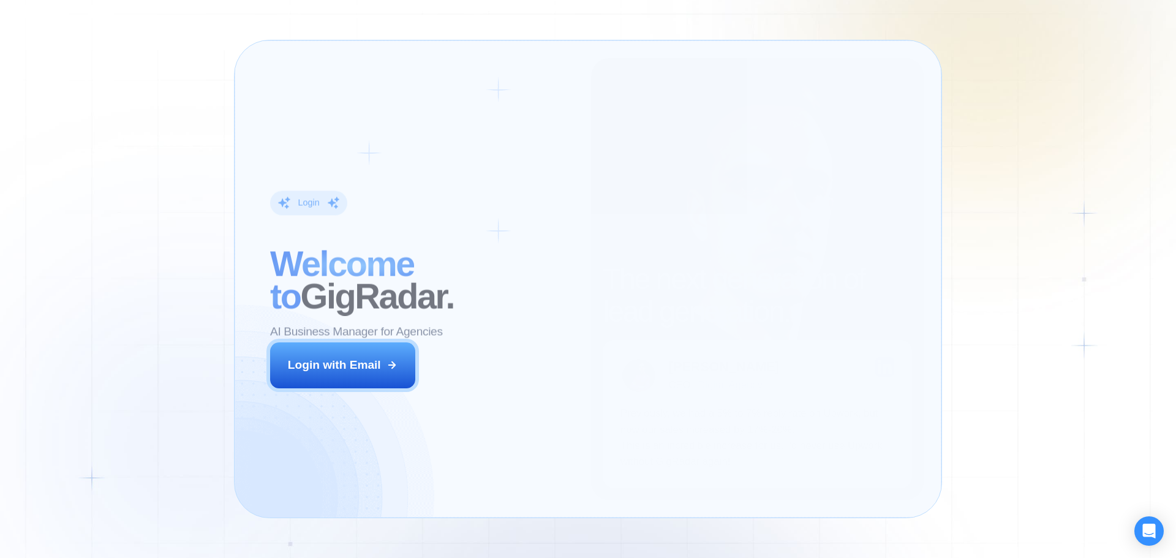 The height and width of the screenshot is (558, 1176). Describe the element at coordinates (334, 365) in the screenshot. I see `div: Login with Email` at that location.